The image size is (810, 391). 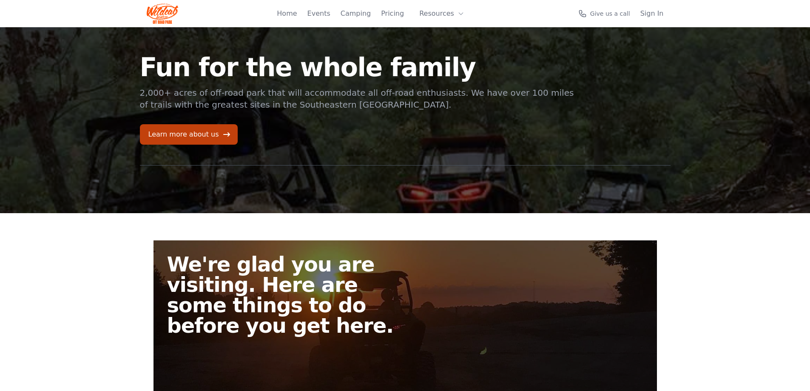 I want to click on h1: Fun for the whole family, so click(x=358, y=67).